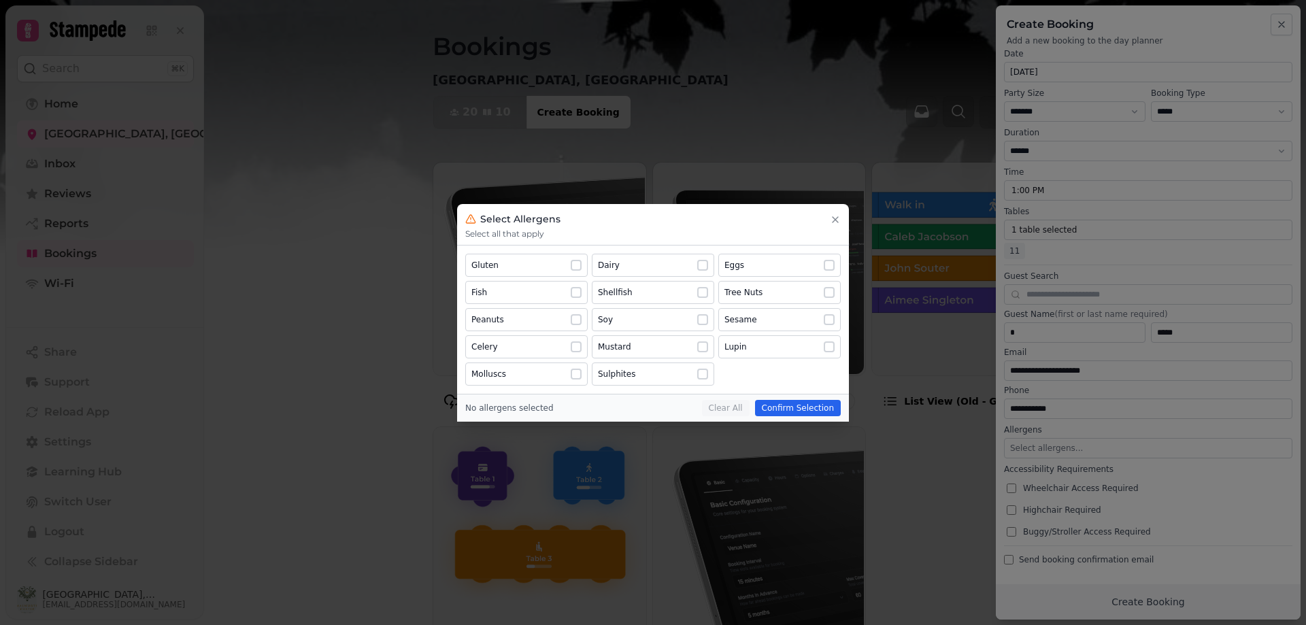 The image size is (1306, 625). What do you see at coordinates (653, 374) in the screenshot?
I see `button: Sulphites` at bounding box center [653, 374].